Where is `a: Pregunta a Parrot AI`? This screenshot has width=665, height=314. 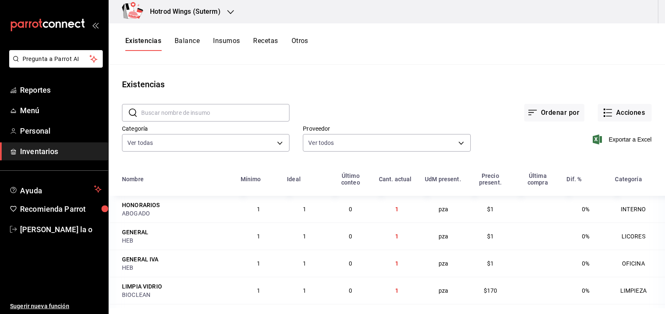
a: Pregunta a Parrot AI is located at coordinates (54, 65).